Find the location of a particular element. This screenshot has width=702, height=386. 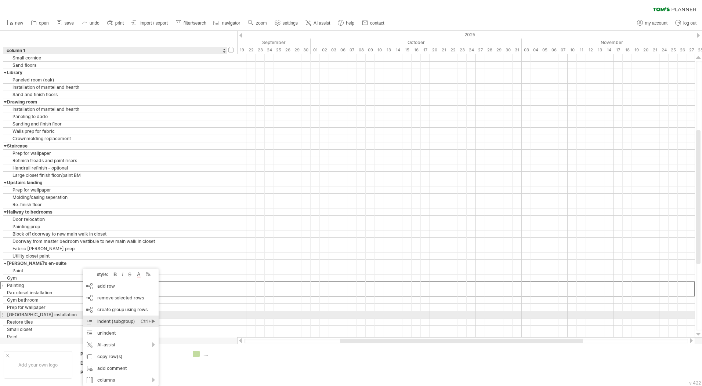

a: zoom is located at coordinates (257, 23).